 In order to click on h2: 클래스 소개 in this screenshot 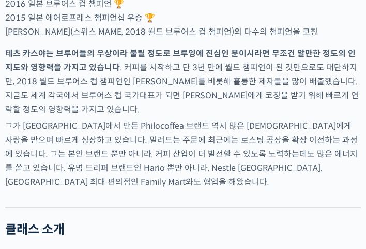, I will do `click(183, 229)`.